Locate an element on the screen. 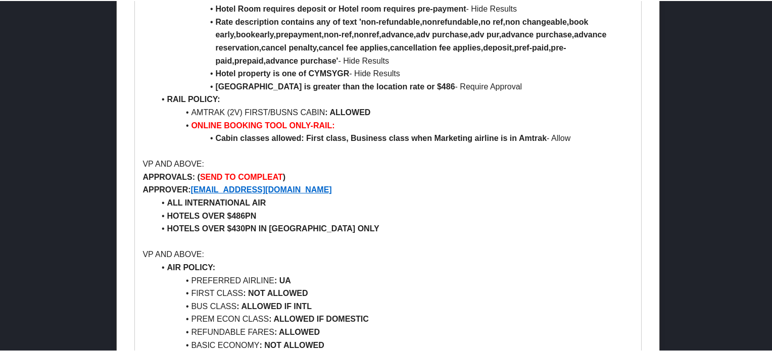 This screenshot has width=772, height=351. strong: SEND TO COMPLEAT is located at coordinates (241, 176).